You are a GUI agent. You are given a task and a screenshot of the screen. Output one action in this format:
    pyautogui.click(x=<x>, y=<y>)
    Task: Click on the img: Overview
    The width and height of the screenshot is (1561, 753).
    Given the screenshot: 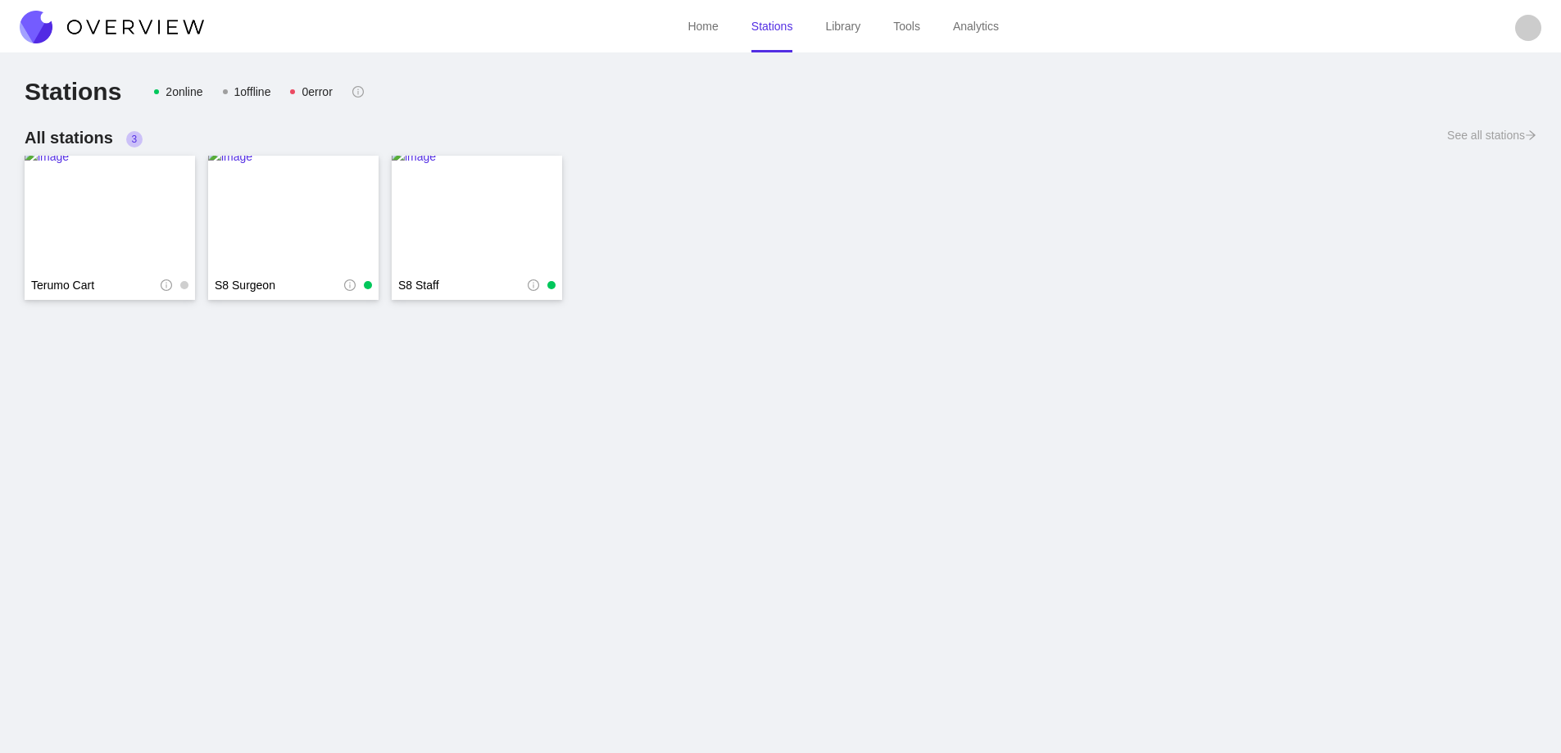 What is the action you would take?
    pyautogui.click(x=111, y=27)
    